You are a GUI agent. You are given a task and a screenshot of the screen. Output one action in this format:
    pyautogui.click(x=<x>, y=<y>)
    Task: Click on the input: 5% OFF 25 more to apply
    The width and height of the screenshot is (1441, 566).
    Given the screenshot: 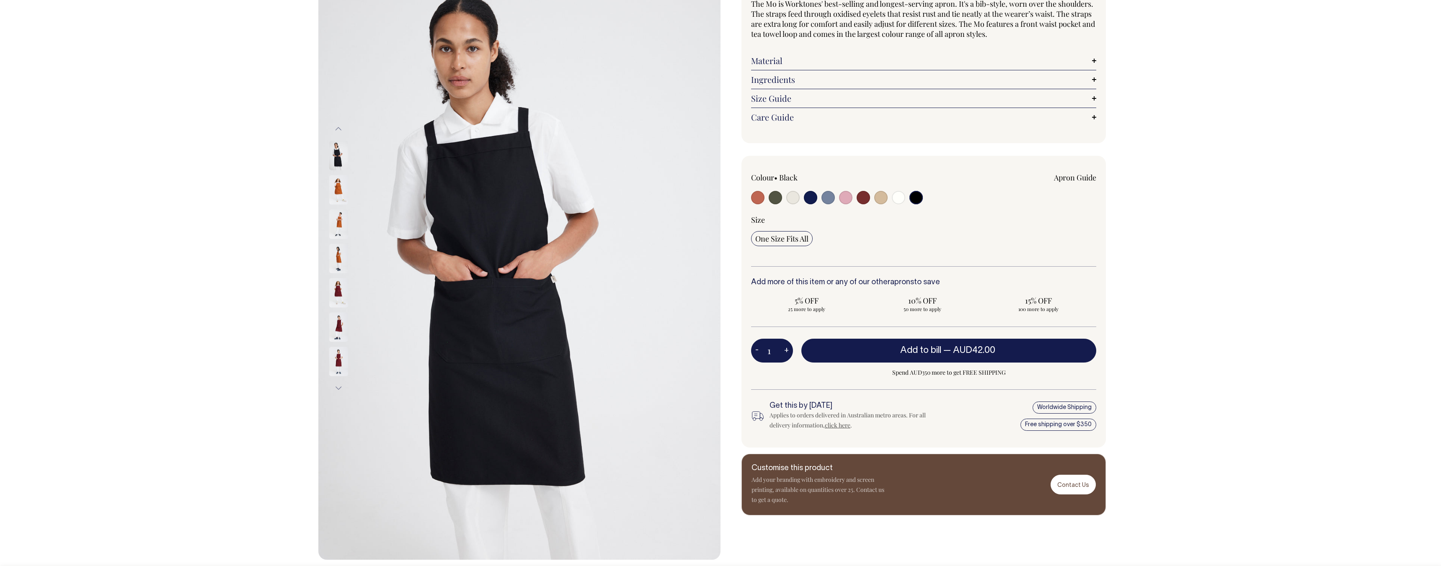 What is the action you would take?
    pyautogui.click(x=806, y=304)
    